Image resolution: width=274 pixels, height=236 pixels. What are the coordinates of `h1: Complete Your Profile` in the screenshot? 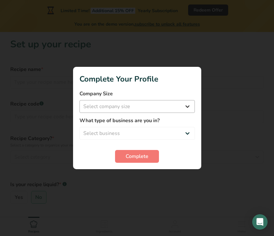 It's located at (137, 79).